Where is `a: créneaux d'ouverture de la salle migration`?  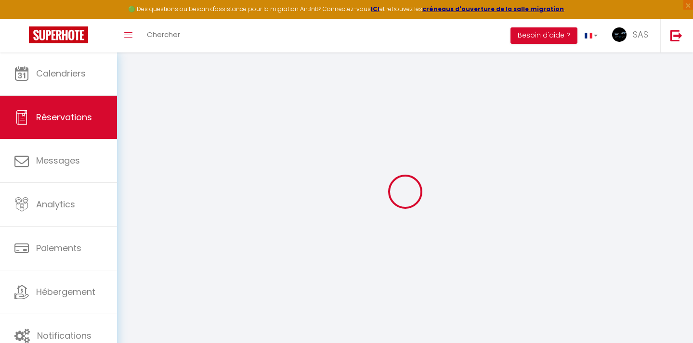
a: créneaux d'ouverture de la salle migration is located at coordinates (493, 9).